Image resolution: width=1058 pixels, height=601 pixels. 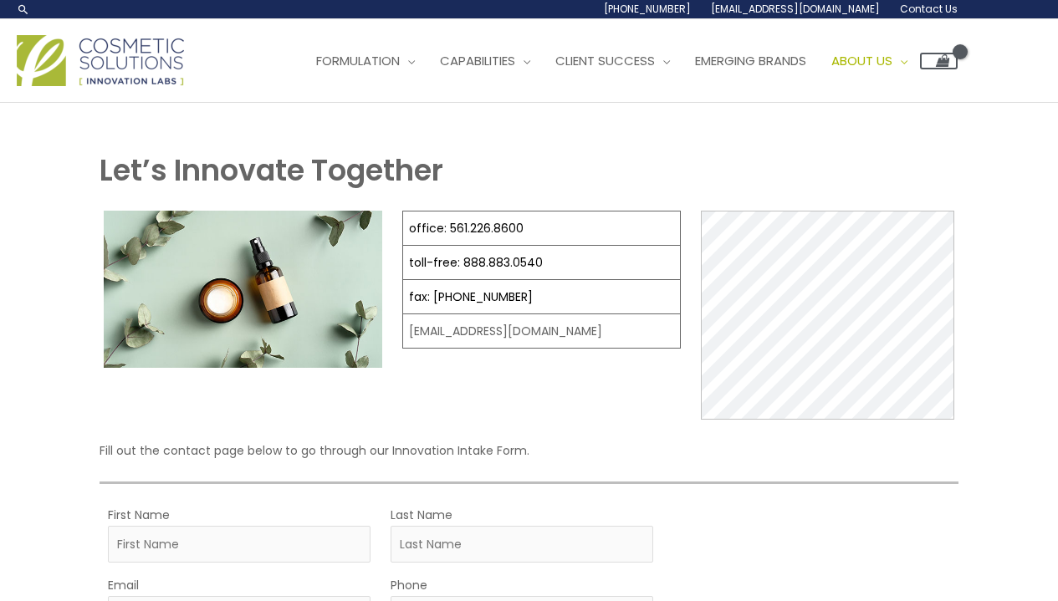 I want to click on a: toll-free: 888.883.0540, so click(x=476, y=263).